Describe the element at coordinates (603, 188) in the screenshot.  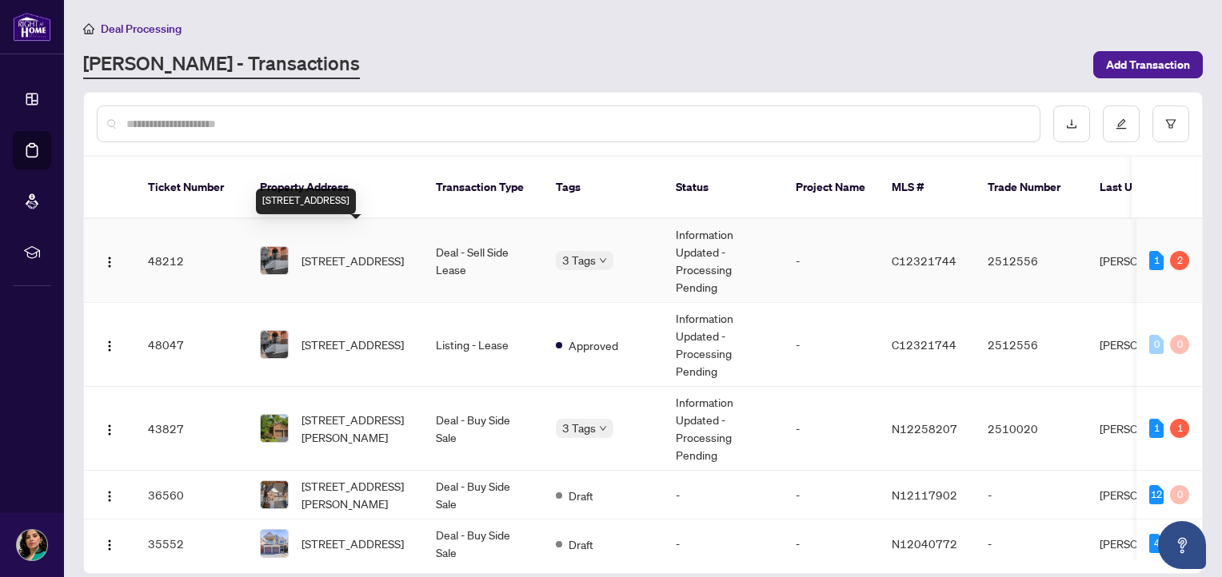
I see `th: Tags` at that location.